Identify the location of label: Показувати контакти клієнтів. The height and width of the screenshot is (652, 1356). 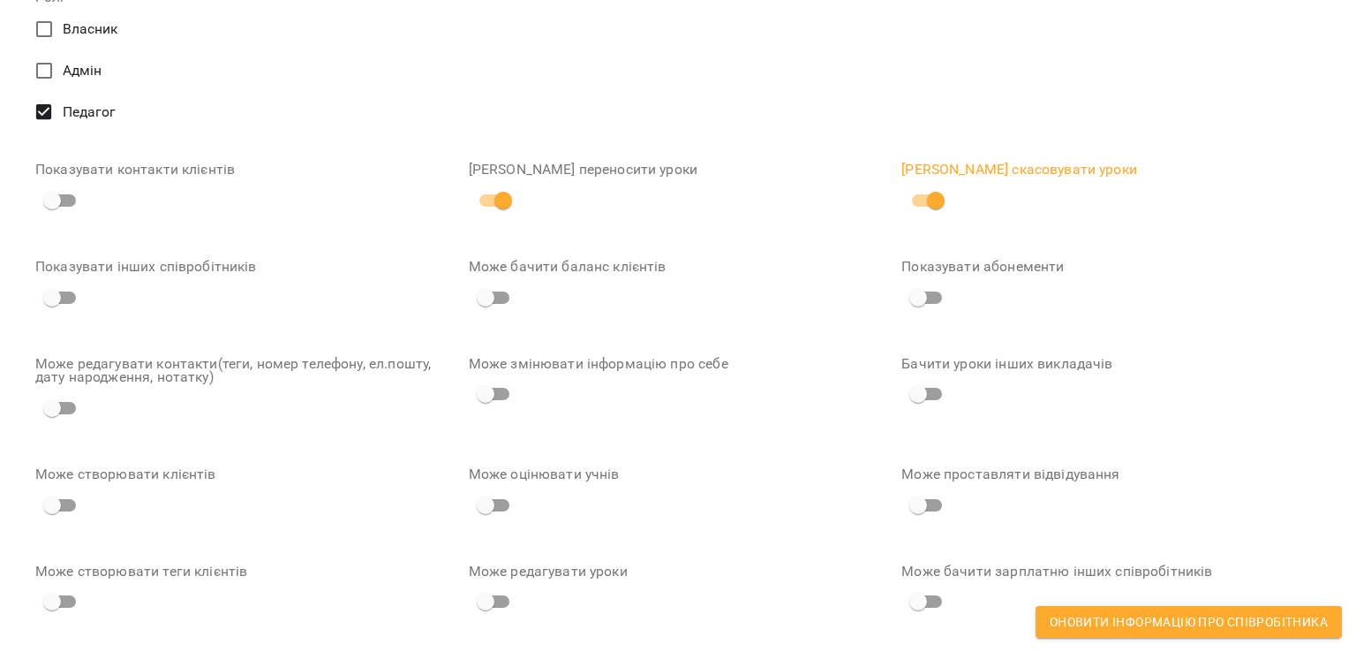
(245, 170).